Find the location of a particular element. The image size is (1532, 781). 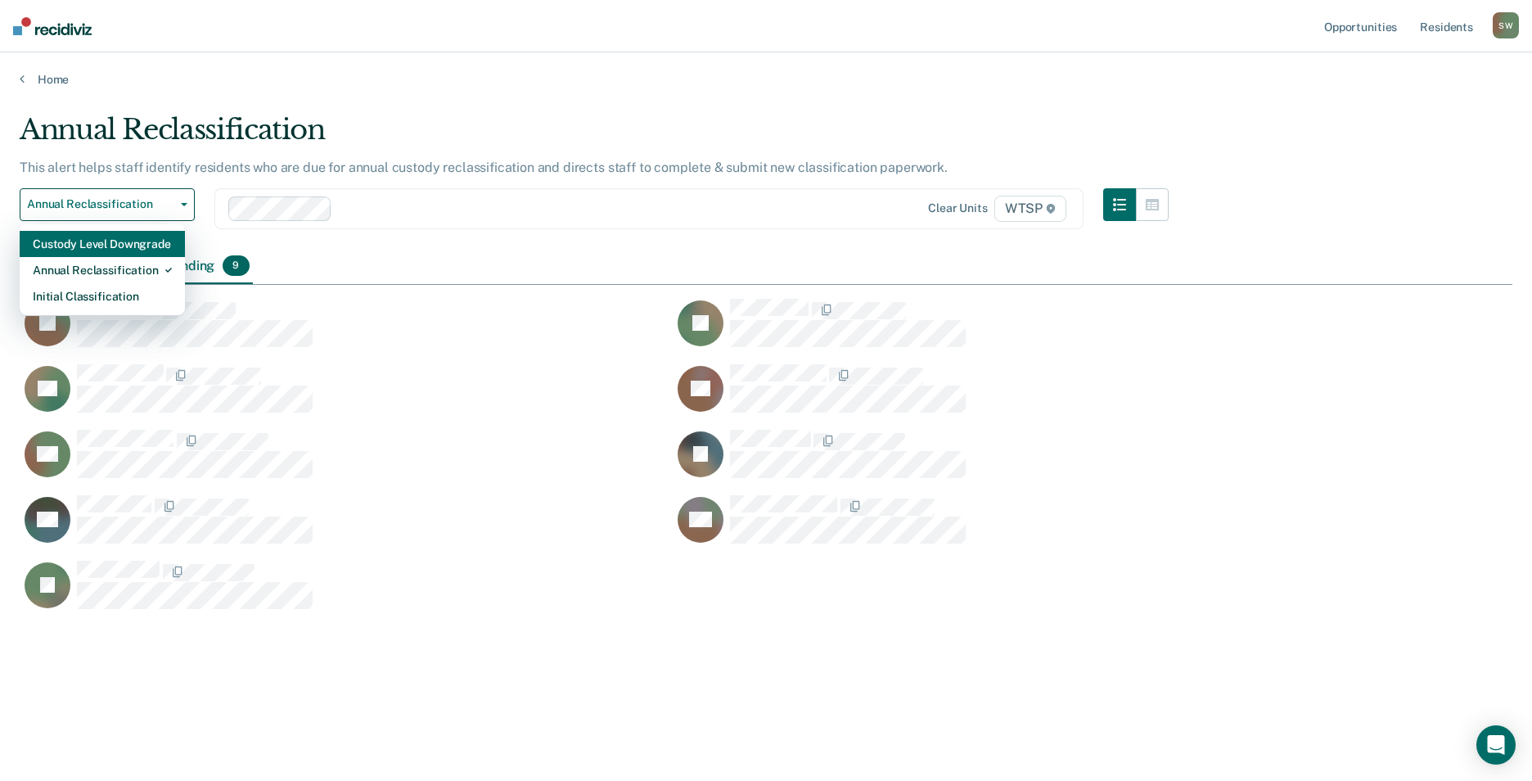

span: WTSP is located at coordinates (1030, 209).